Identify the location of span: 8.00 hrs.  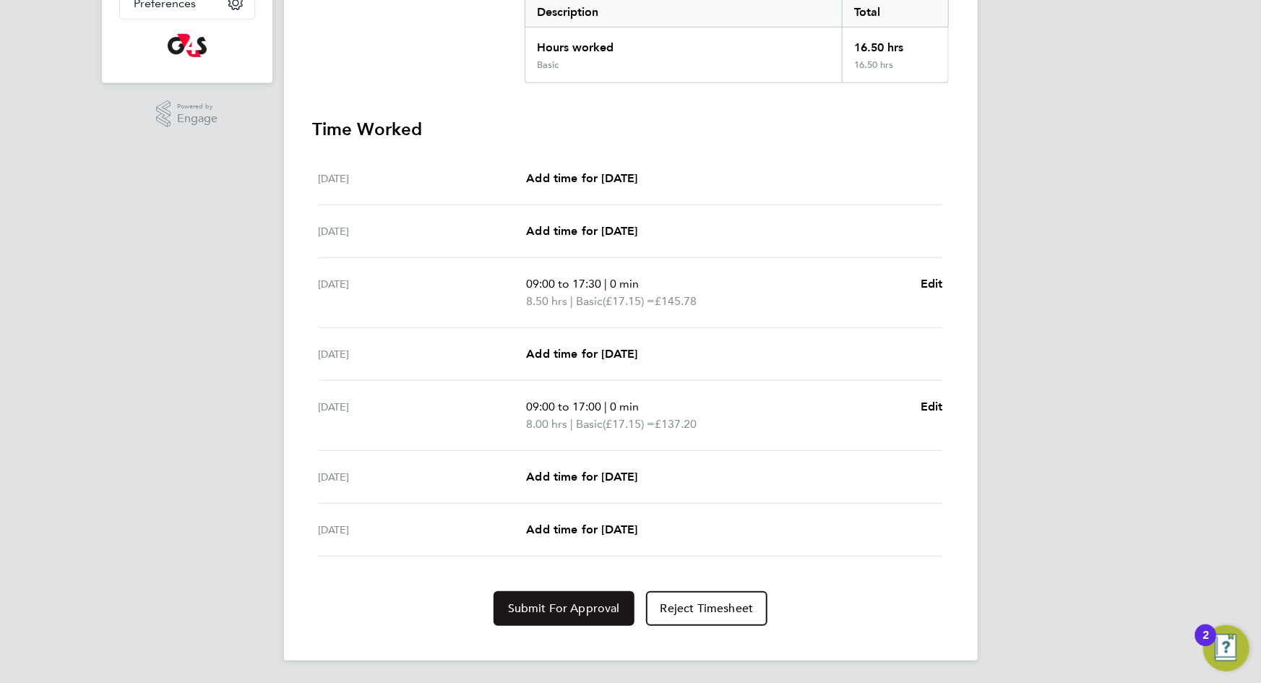
(546, 424).